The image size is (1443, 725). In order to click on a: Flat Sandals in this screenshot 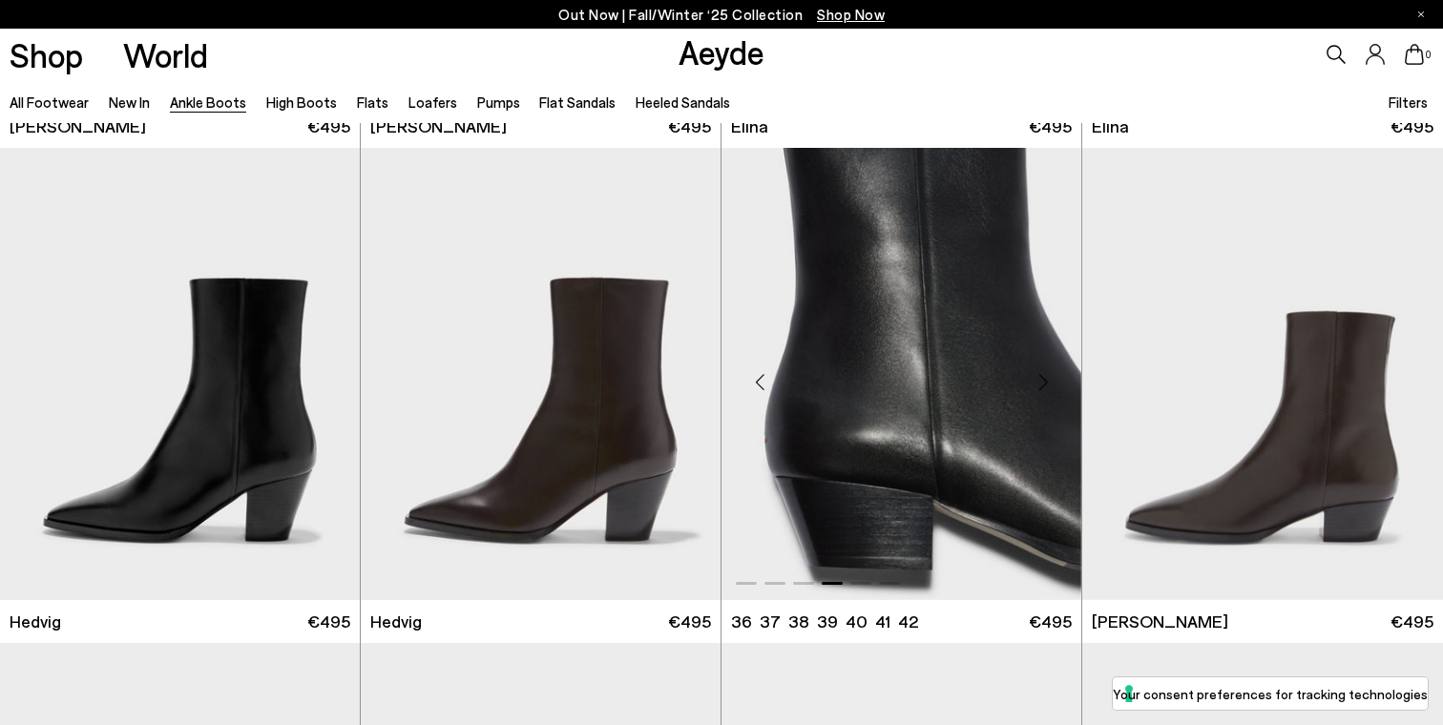, I will do `click(577, 102)`.